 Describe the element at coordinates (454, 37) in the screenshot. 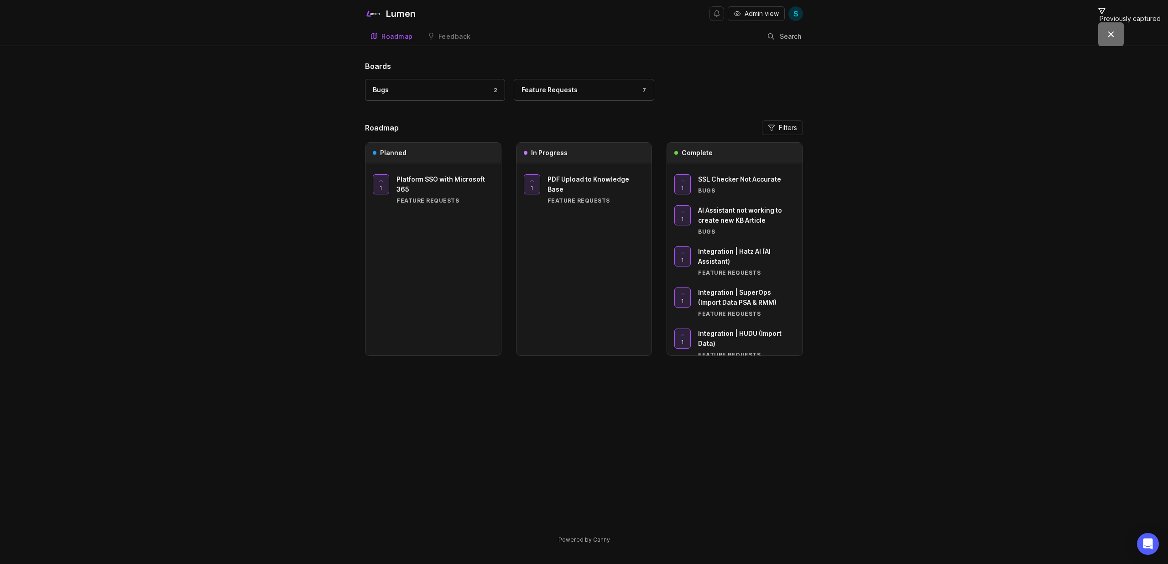

I see `div: Feedback` at that location.